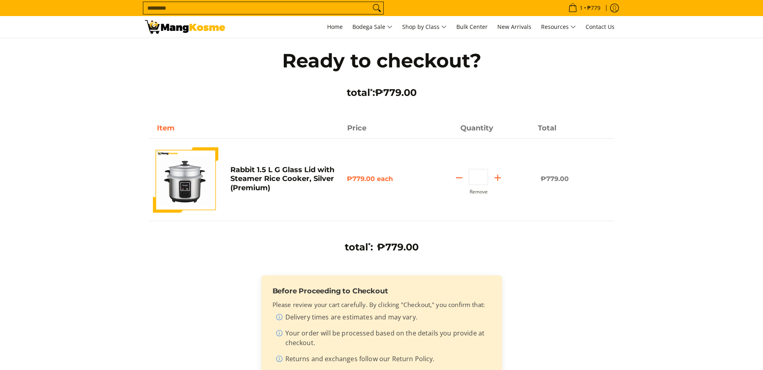 The image size is (763, 370). I want to click on a: Bodega Sale, so click(372, 27).